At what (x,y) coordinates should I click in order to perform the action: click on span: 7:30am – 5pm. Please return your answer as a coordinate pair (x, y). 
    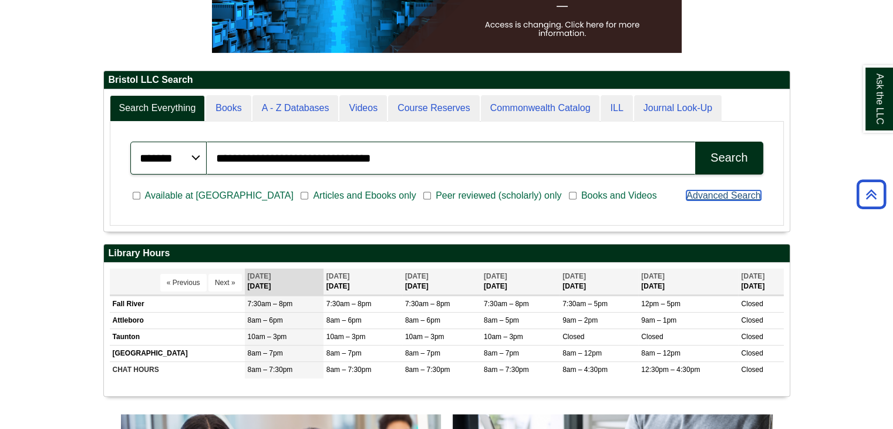
    Looking at the image, I should click on (585, 304).